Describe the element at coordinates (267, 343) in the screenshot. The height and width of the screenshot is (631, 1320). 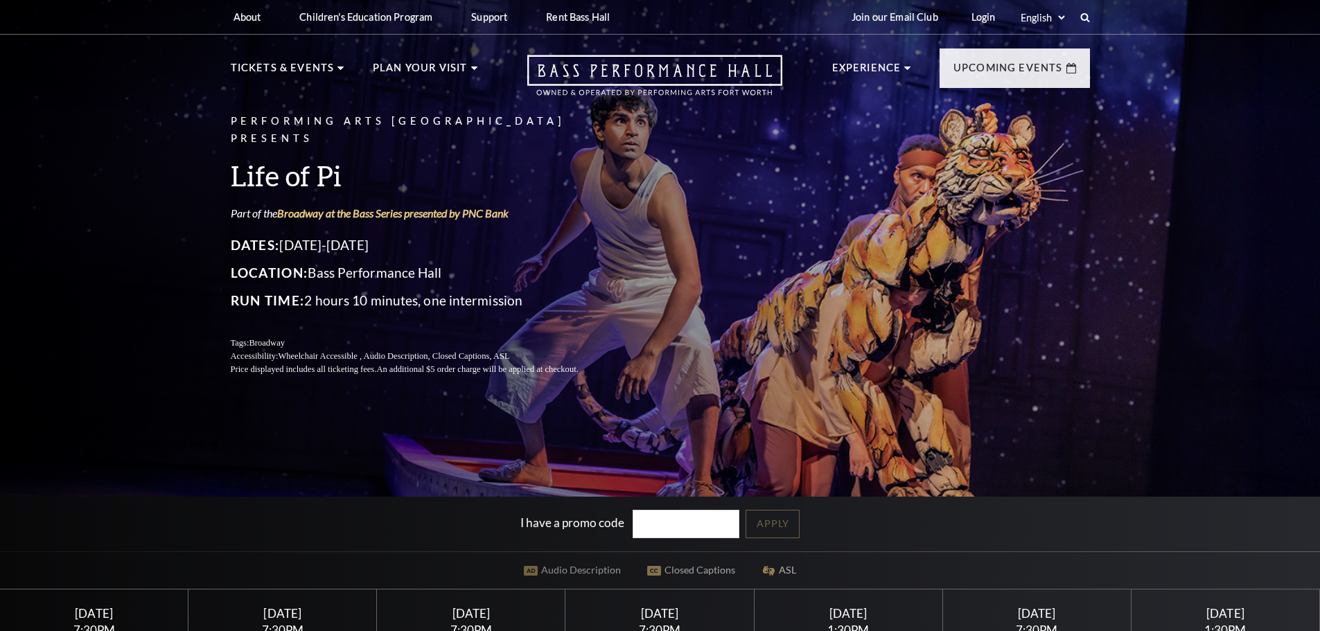
I see `span: Broadway` at that location.